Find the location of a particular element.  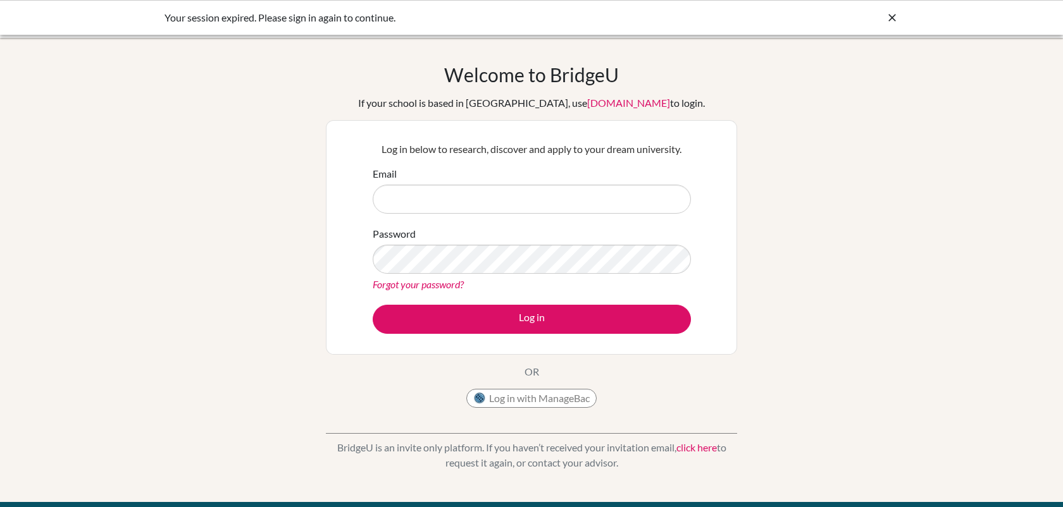

h1: Welcome to BridgeU is located at coordinates (531, 75).